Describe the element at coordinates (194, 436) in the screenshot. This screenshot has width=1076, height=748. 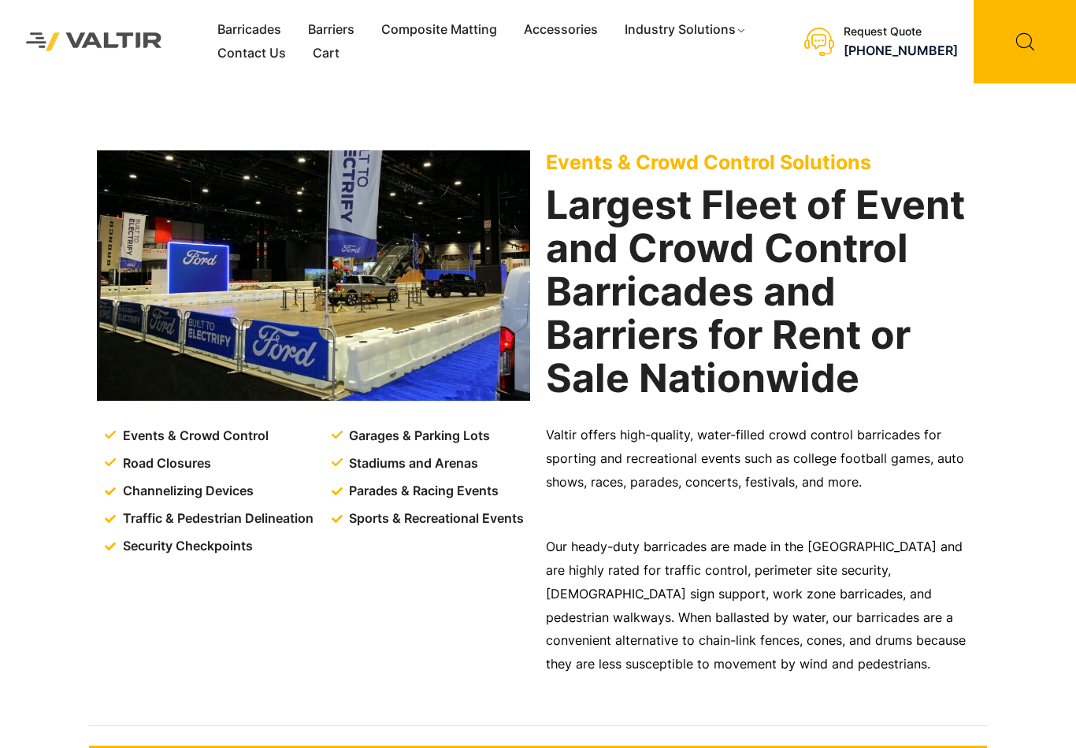
I see `span: Events & Crowd Control` at that location.